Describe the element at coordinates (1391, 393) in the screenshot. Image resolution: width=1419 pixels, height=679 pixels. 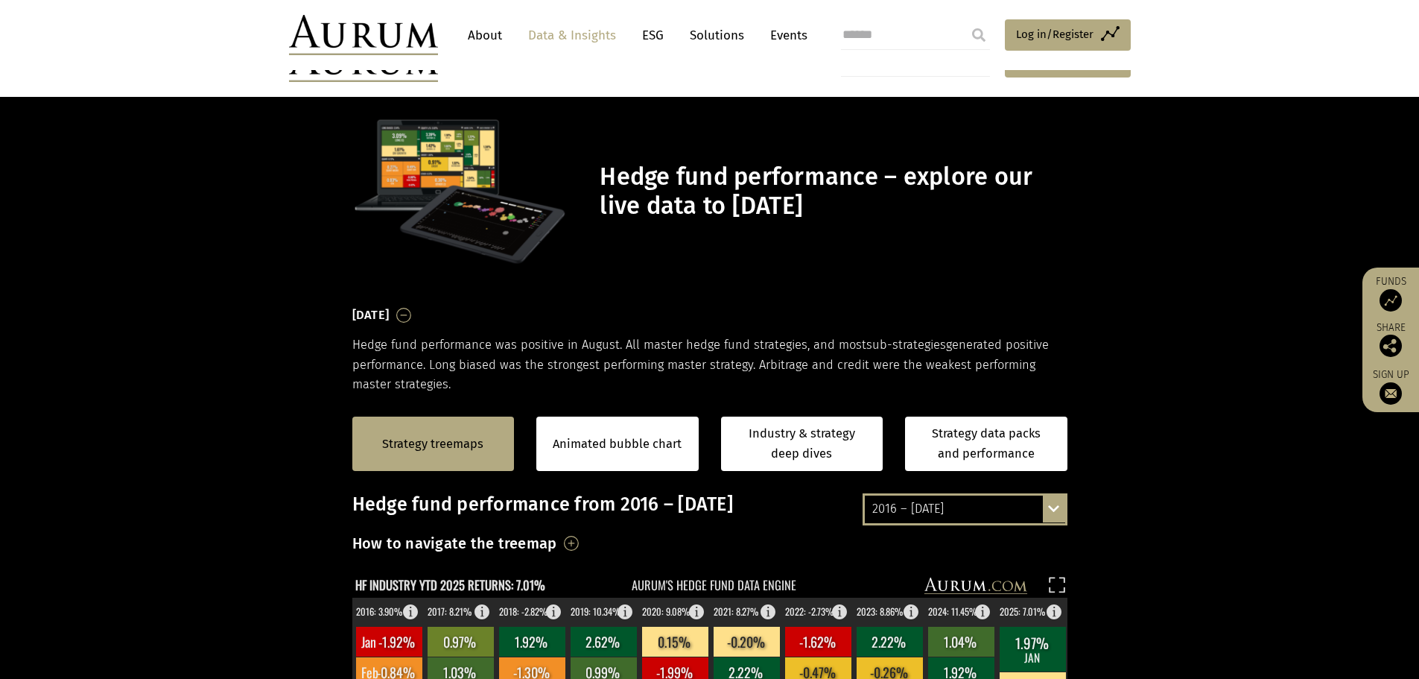
I see `img: Sign up to our newsletter` at that location.